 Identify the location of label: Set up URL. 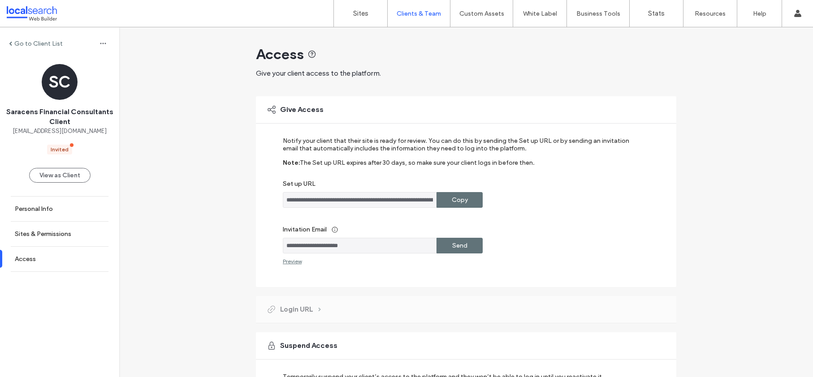
(460, 186).